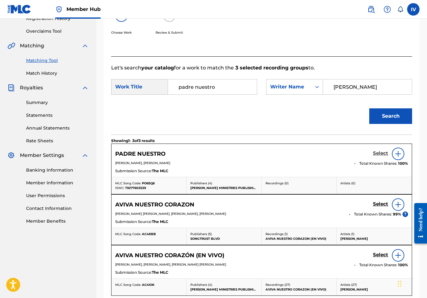 Image resolution: width=427 pixels, height=298 pixels. I want to click on img: help, so click(388, 9).